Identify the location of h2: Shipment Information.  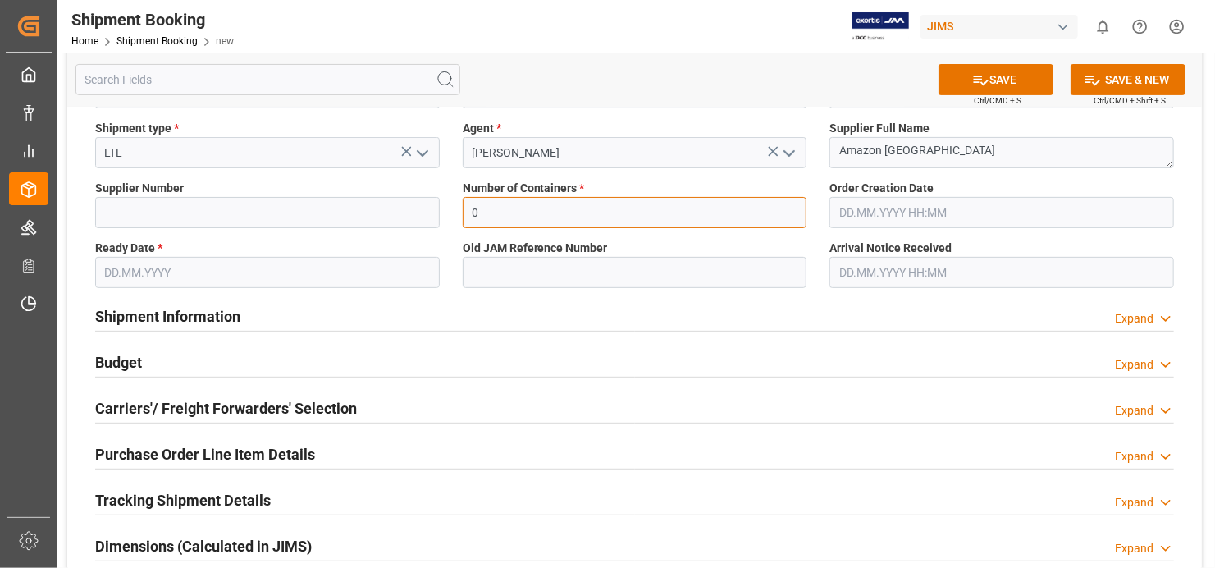
(167, 316).